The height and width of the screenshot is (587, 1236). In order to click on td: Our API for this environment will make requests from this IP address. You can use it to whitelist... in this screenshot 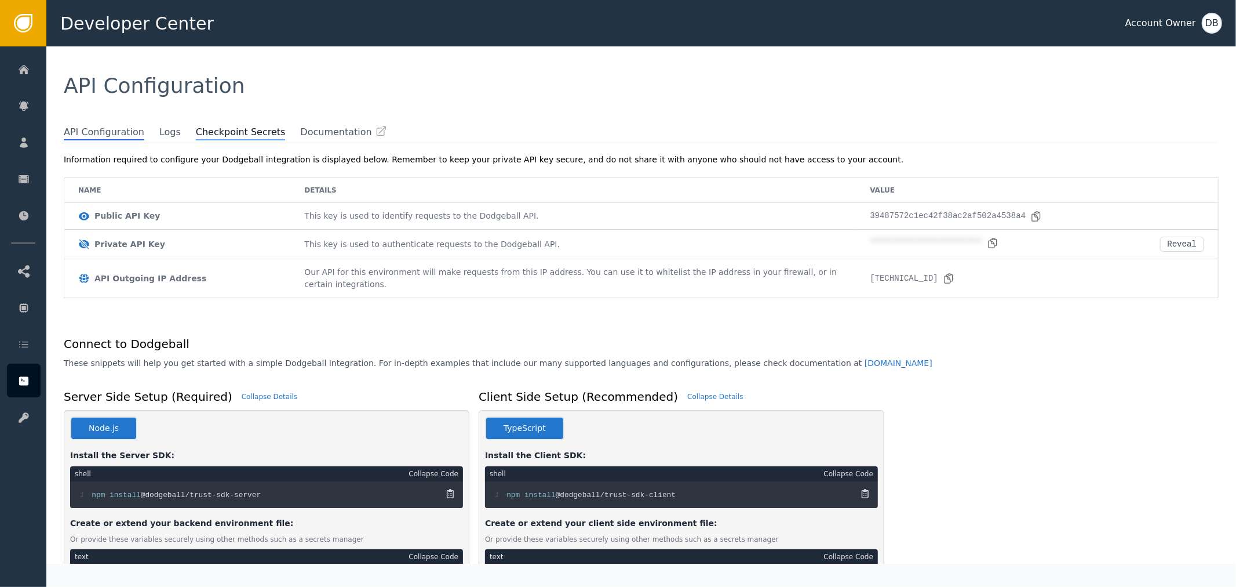, I will do `click(573, 278)`.